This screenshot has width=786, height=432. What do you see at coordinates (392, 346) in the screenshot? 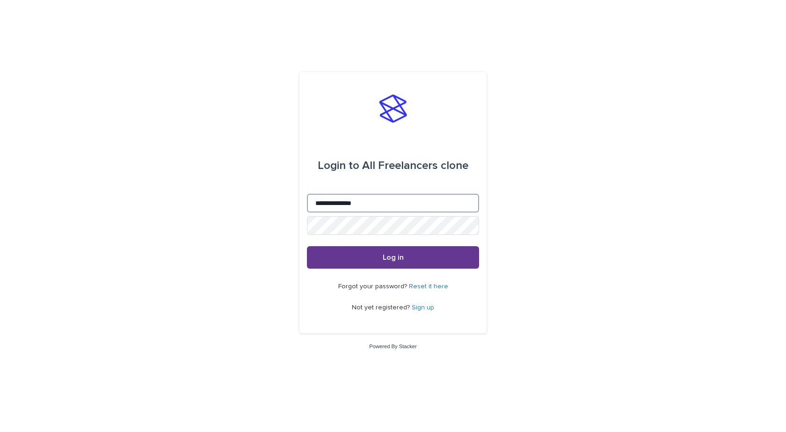
I see `a: Powered By Stacker` at bounding box center [392, 346].